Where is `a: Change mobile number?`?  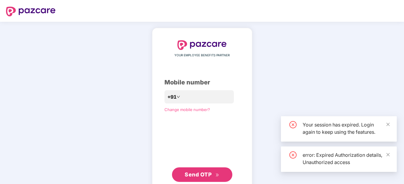 a: Change mobile number? is located at coordinates (187, 109).